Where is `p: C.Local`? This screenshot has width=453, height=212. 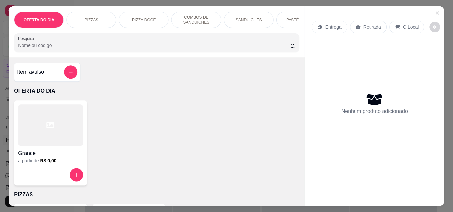
p: C.Local is located at coordinates (411, 27).